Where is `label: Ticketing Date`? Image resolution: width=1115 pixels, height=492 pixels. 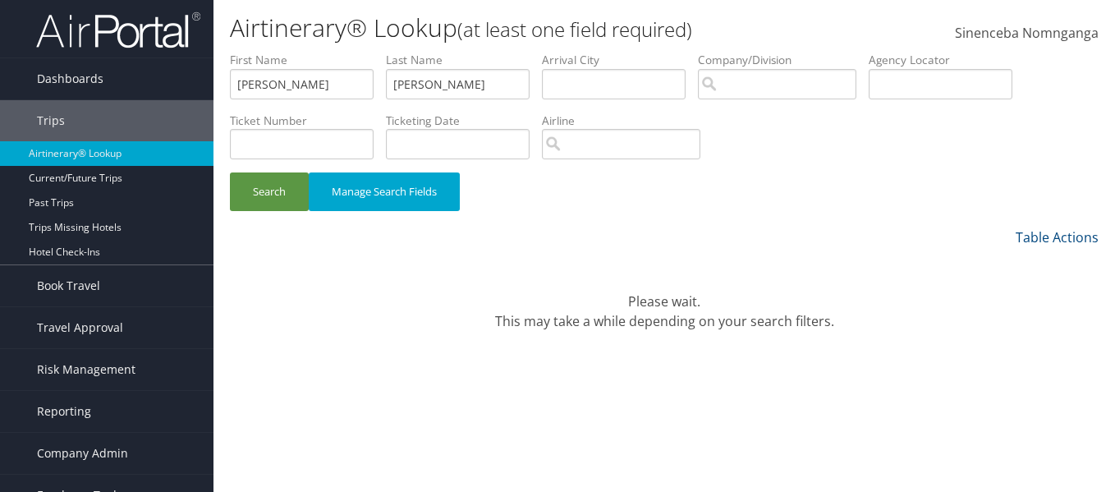
label: Ticketing Date is located at coordinates (464, 121).